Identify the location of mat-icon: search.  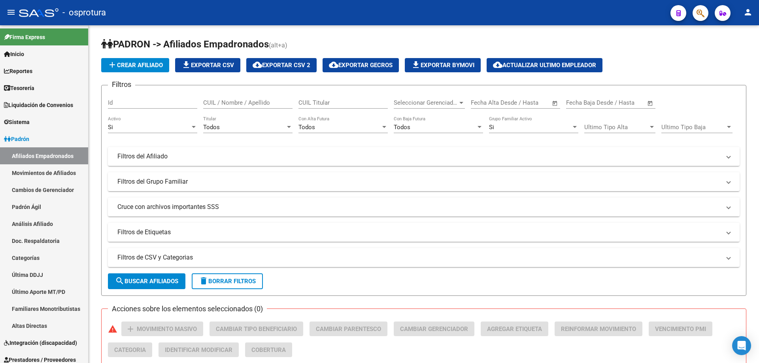
(120, 281).